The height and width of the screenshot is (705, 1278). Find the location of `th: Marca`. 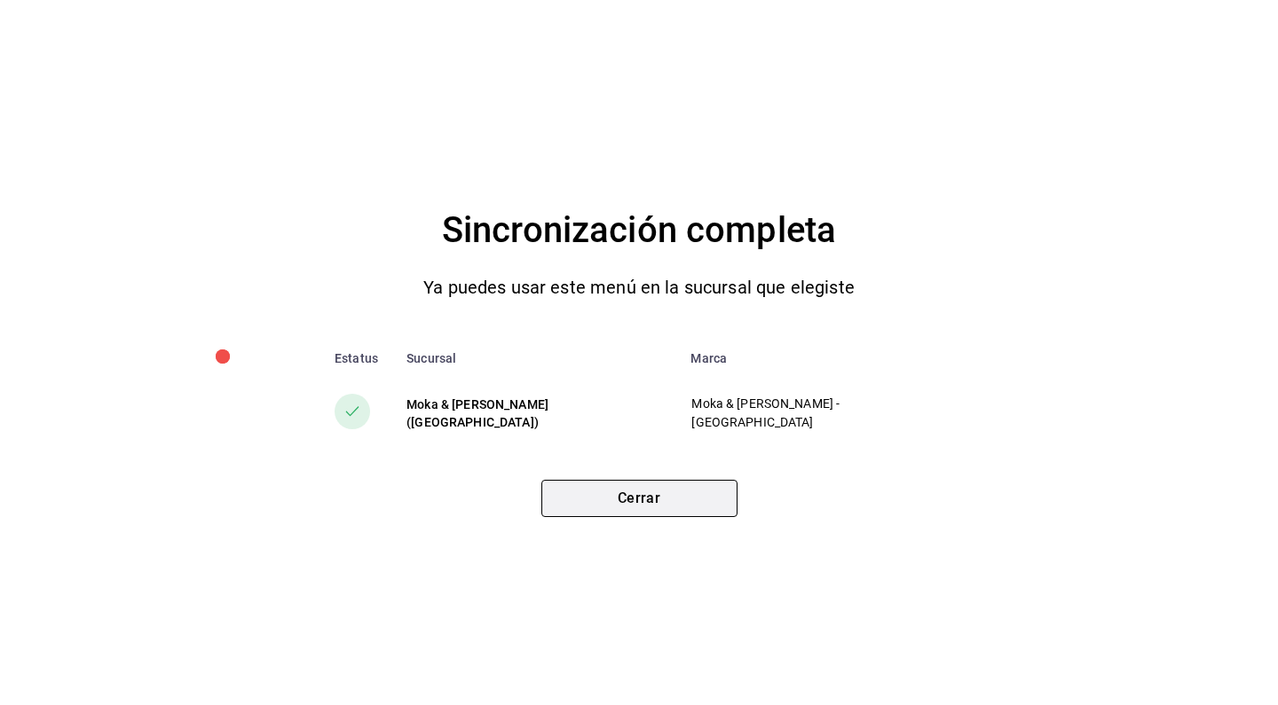

th: Marca is located at coordinates (823, 358).